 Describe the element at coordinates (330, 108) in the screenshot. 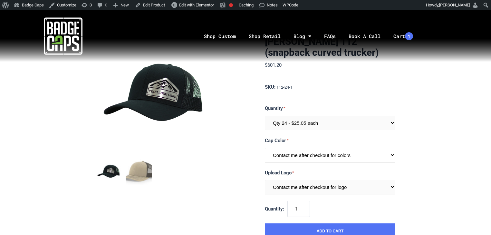

I see `label: Quantity` at that location.